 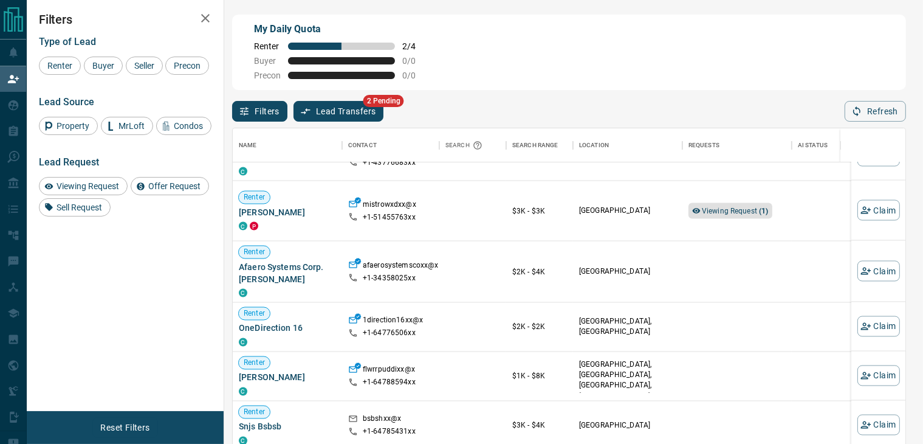 I want to click on div: AI Status, so click(x=813, y=145).